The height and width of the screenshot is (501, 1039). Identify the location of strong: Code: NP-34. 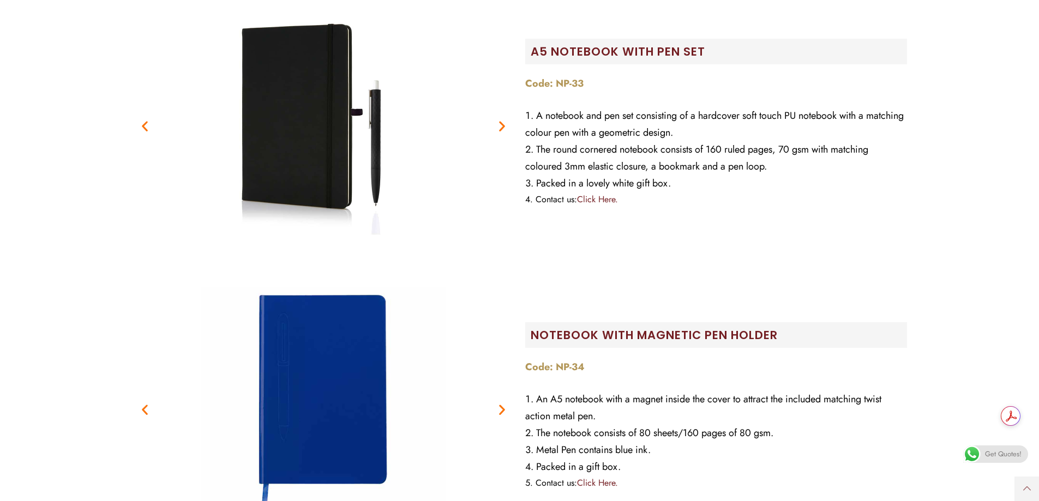
(555, 367).